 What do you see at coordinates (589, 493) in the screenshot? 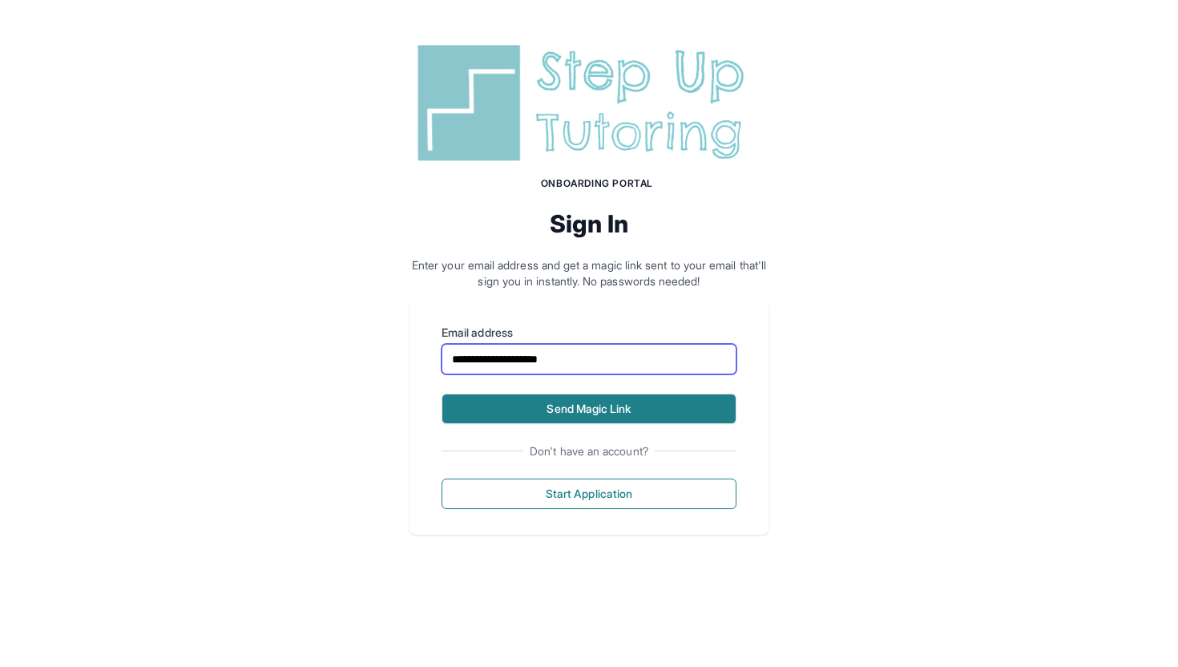
I see `a: Start Application` at bounding box center [589, 493].